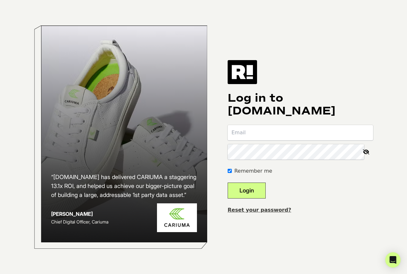 This screenshot has width=407, height=274. What do you see at coordinates (80, 222) in the screenshot?
I see `span: Chief Digital Officer, Cariuma` at bounding box center [80, 222].